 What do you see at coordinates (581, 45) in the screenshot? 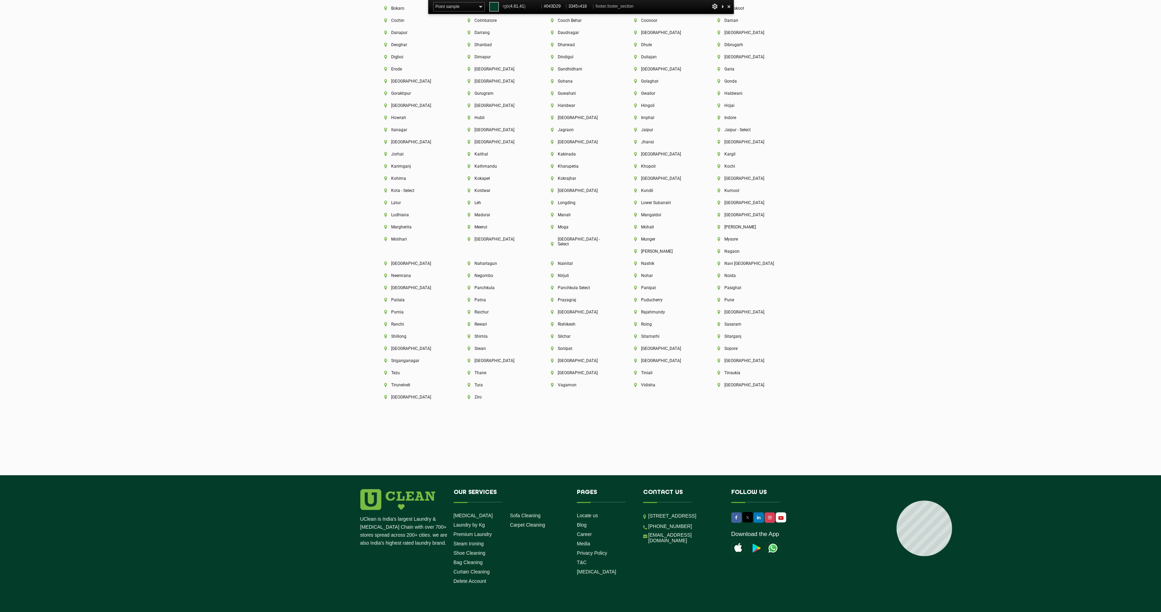
I see `li: Dharwad` at bounding box center [581, 45].